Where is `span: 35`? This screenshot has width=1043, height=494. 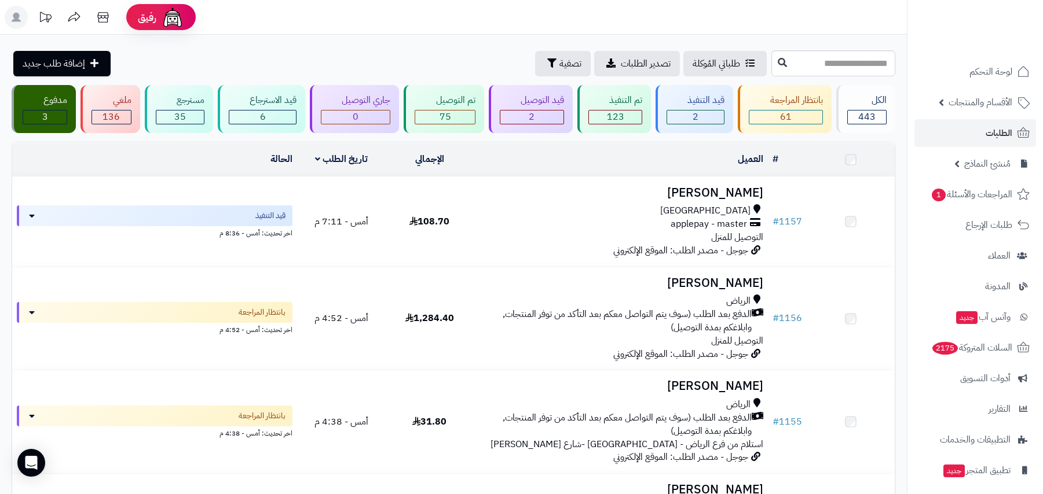 span: 35 is located at coordinates (180, 117).